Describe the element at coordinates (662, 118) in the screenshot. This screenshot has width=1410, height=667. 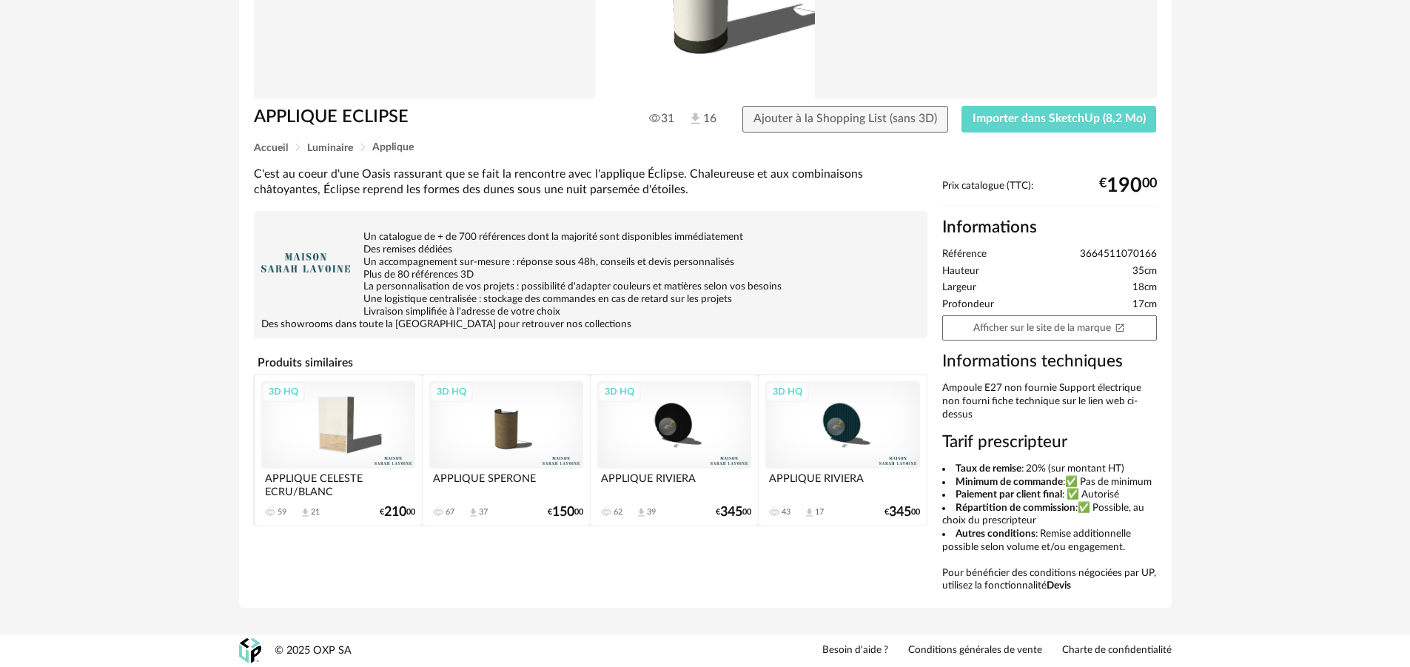
I see `span: 31` at that location.